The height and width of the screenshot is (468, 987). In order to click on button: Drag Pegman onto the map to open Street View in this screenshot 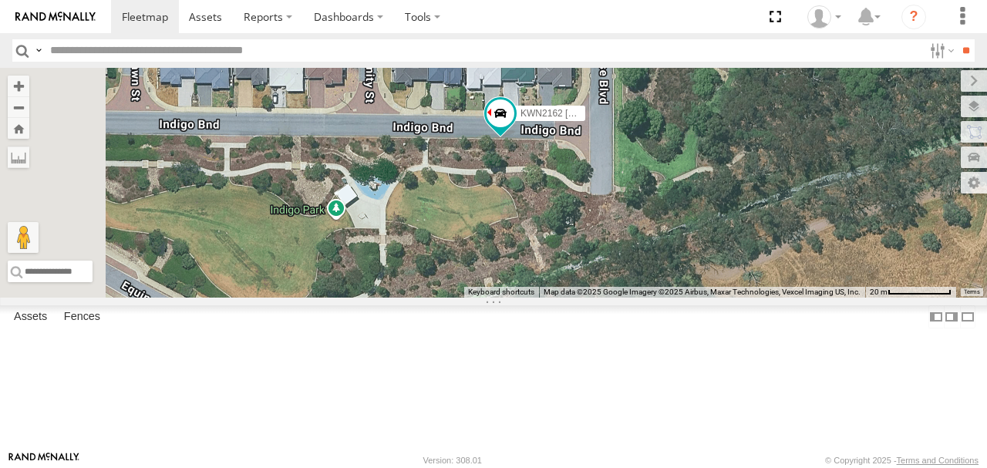, I will do `click(23, 237)`.